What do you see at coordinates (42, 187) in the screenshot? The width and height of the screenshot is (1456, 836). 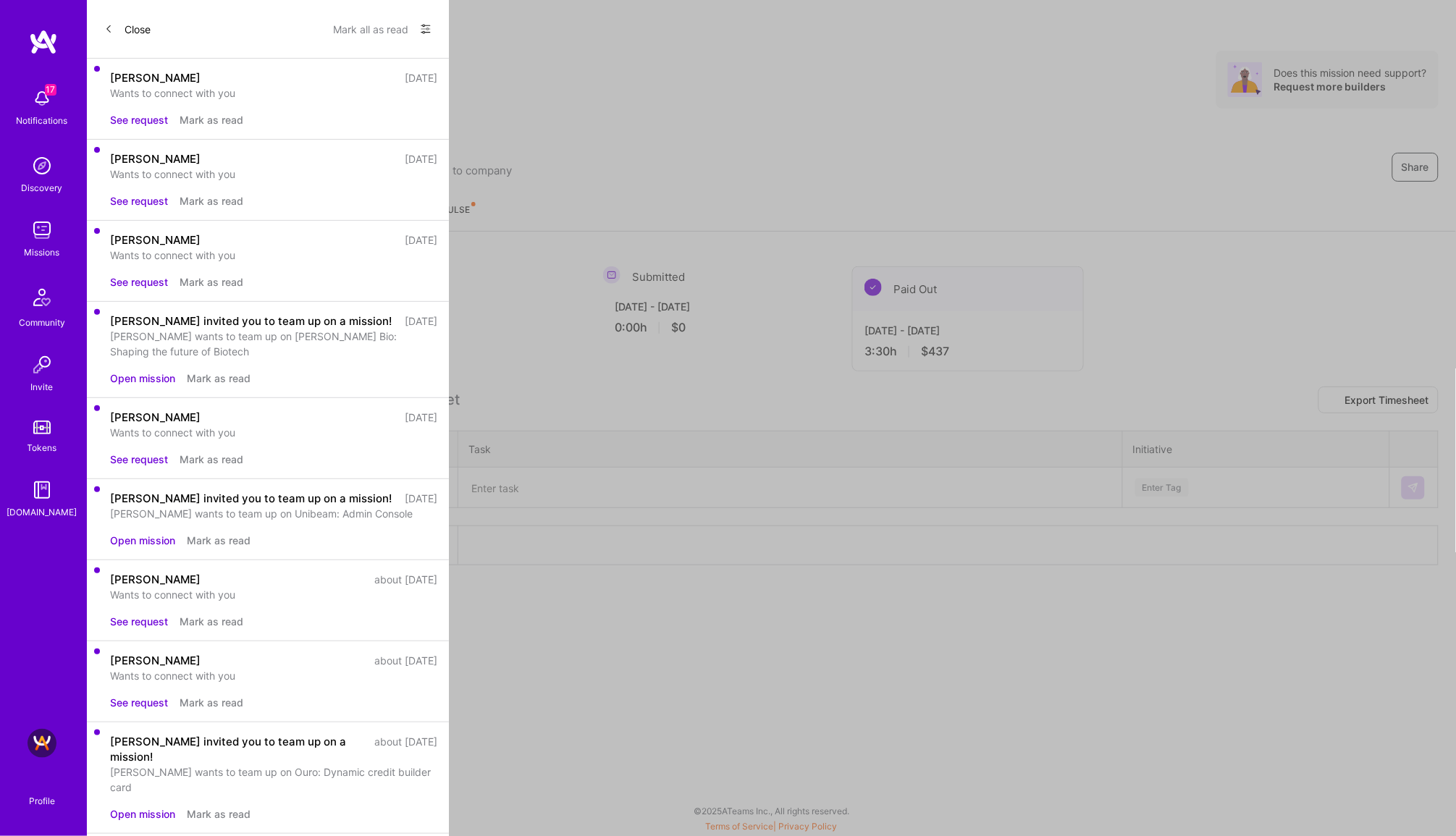 I see `div: Discovery` at bounding box center [42, 187].